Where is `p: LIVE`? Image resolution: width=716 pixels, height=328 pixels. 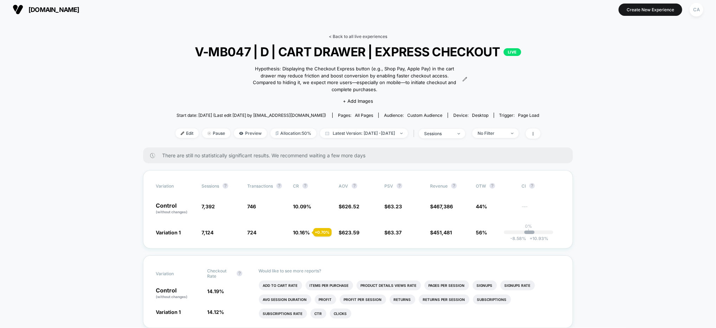 p: LIVE is located at coordinates (512, 52).